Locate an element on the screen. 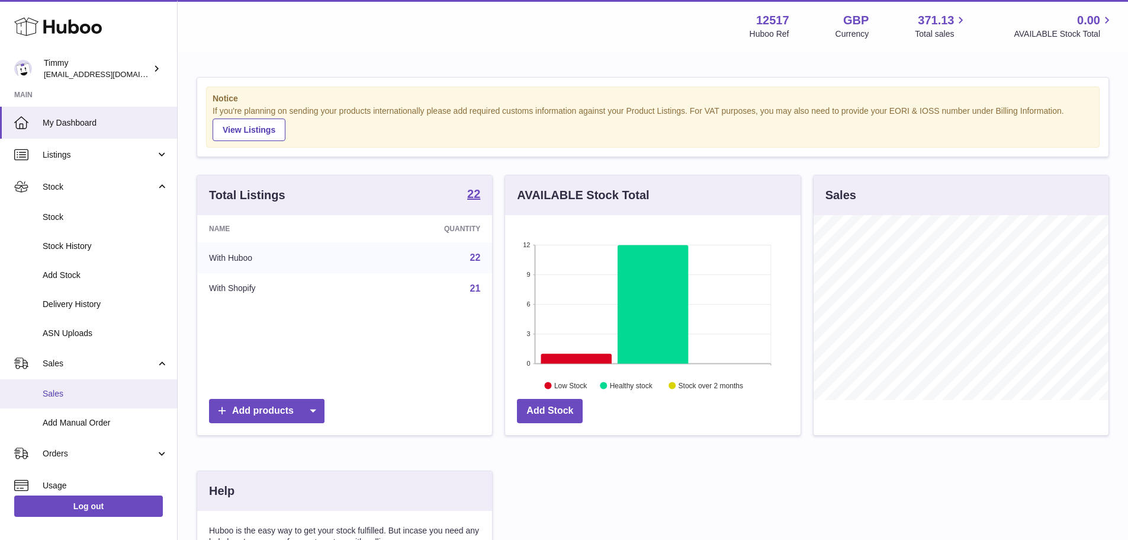 The image size is (1128, 540). strong: 22 is located at coordinates (474, 194).